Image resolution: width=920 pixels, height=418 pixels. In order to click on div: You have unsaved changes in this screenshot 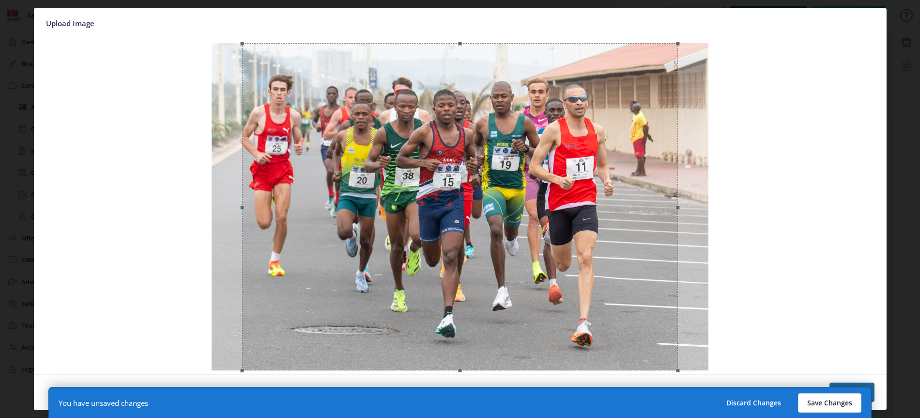, I will do `click(103, 403)`.